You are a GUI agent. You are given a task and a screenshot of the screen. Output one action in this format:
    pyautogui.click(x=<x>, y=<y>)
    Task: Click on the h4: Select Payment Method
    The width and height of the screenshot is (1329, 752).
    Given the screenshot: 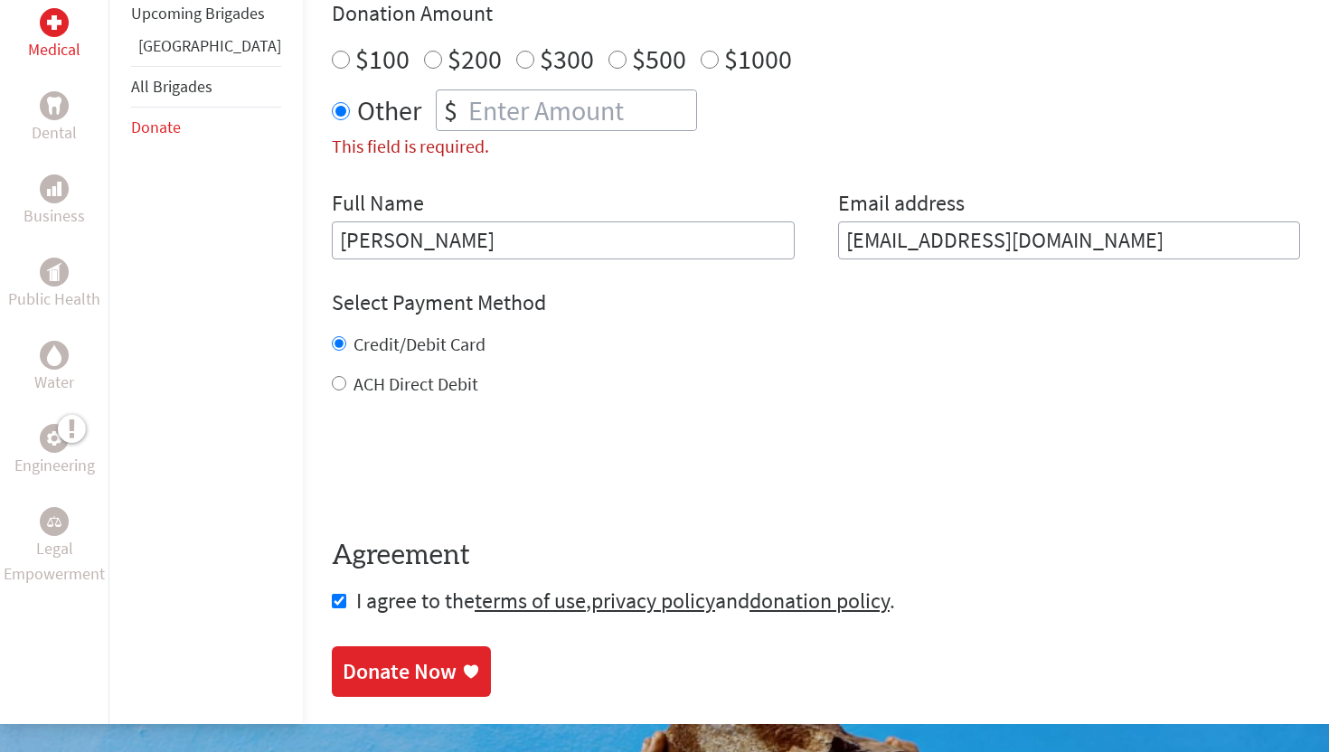 What is the action you would take?
    pyautogui.click(x=815, y=303)
    